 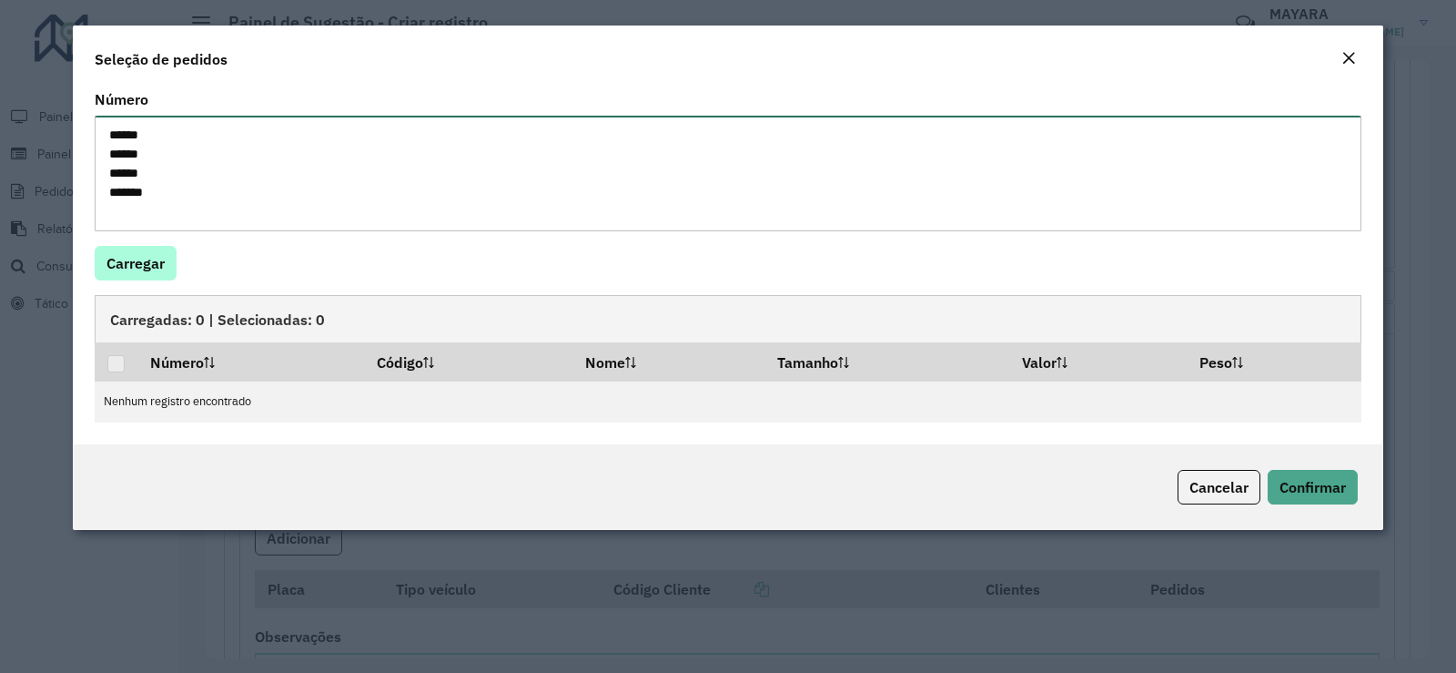 I want to click on span: Confirmar, so click(x=1313, y=487).